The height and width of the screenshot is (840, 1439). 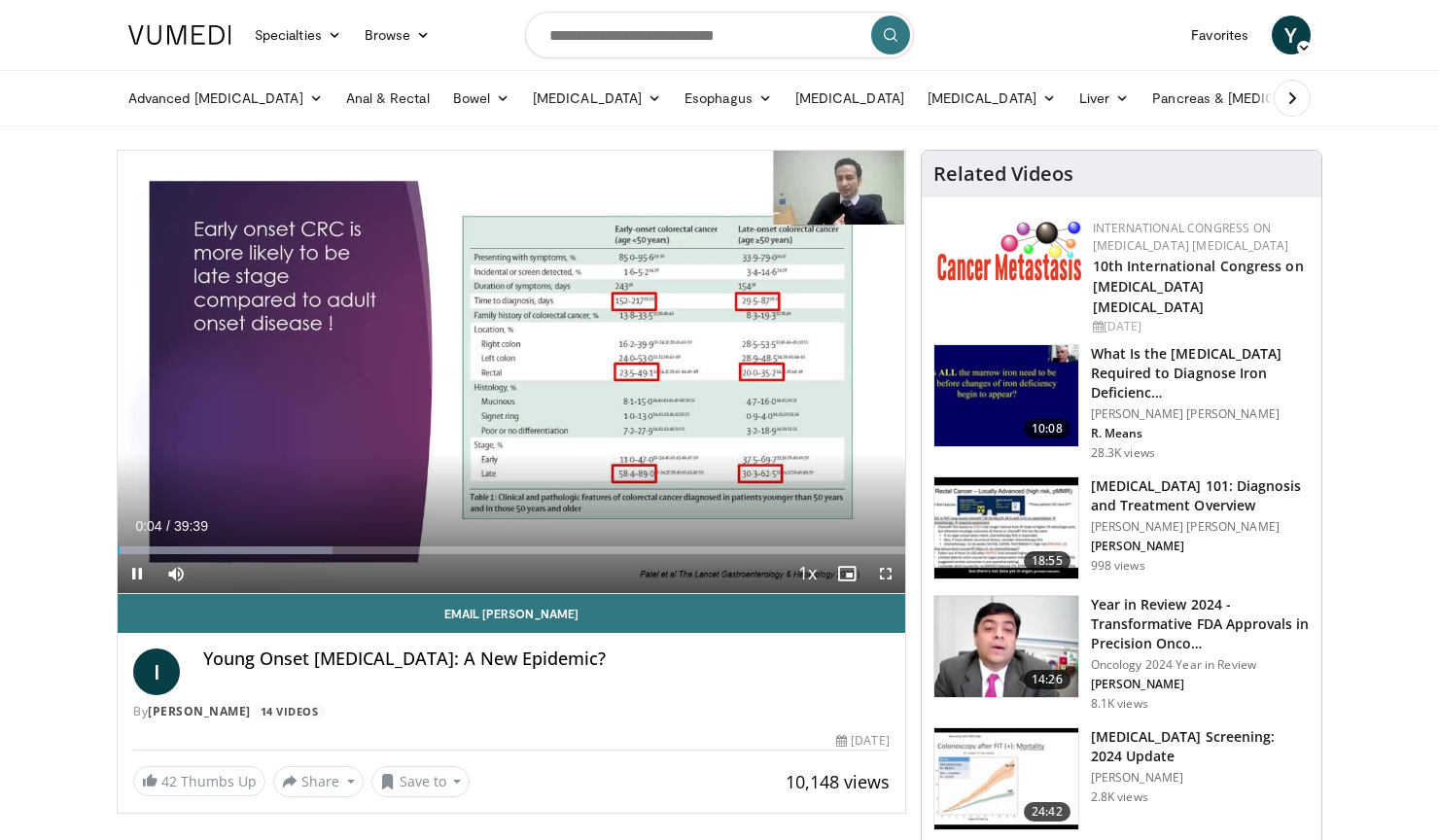 What do you see at coordinates (847, 574) in the screenshot?
I see `button: Enable picture-in-picture mode` at bounding box center [847, 574].